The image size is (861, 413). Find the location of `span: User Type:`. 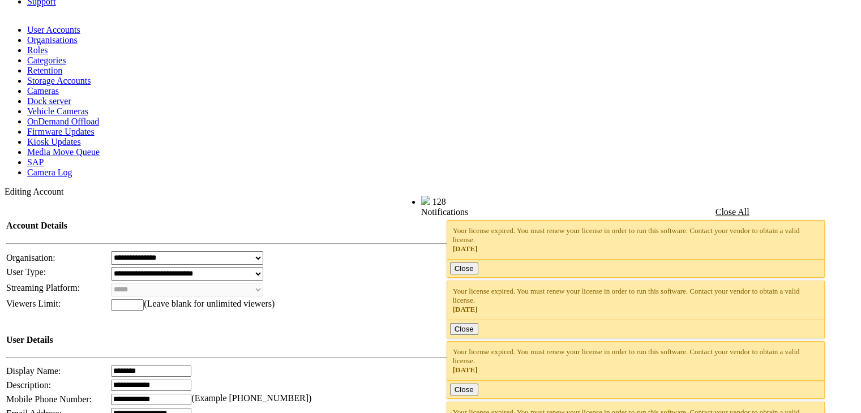

span: User Type: is located at coordinates (26, 272).